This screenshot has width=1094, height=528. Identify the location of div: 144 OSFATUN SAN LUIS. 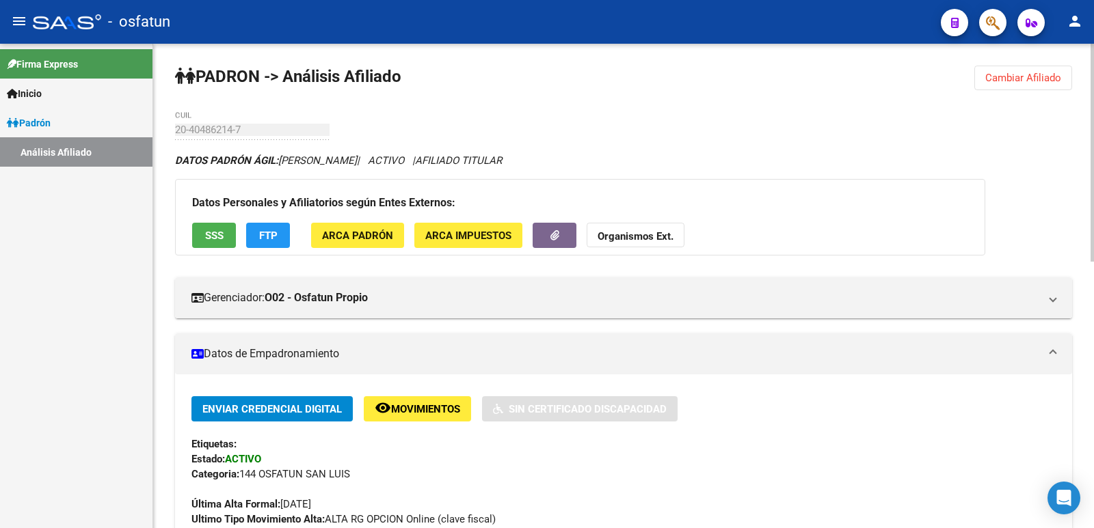
(623, 474).